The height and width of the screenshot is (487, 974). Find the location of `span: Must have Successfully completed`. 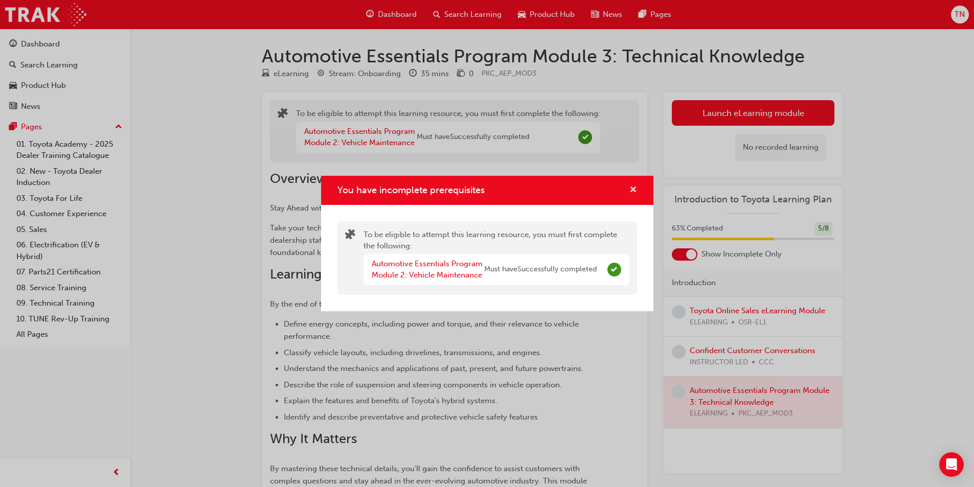

span: Must have Successfully completed is located at coordinates (540, 269).